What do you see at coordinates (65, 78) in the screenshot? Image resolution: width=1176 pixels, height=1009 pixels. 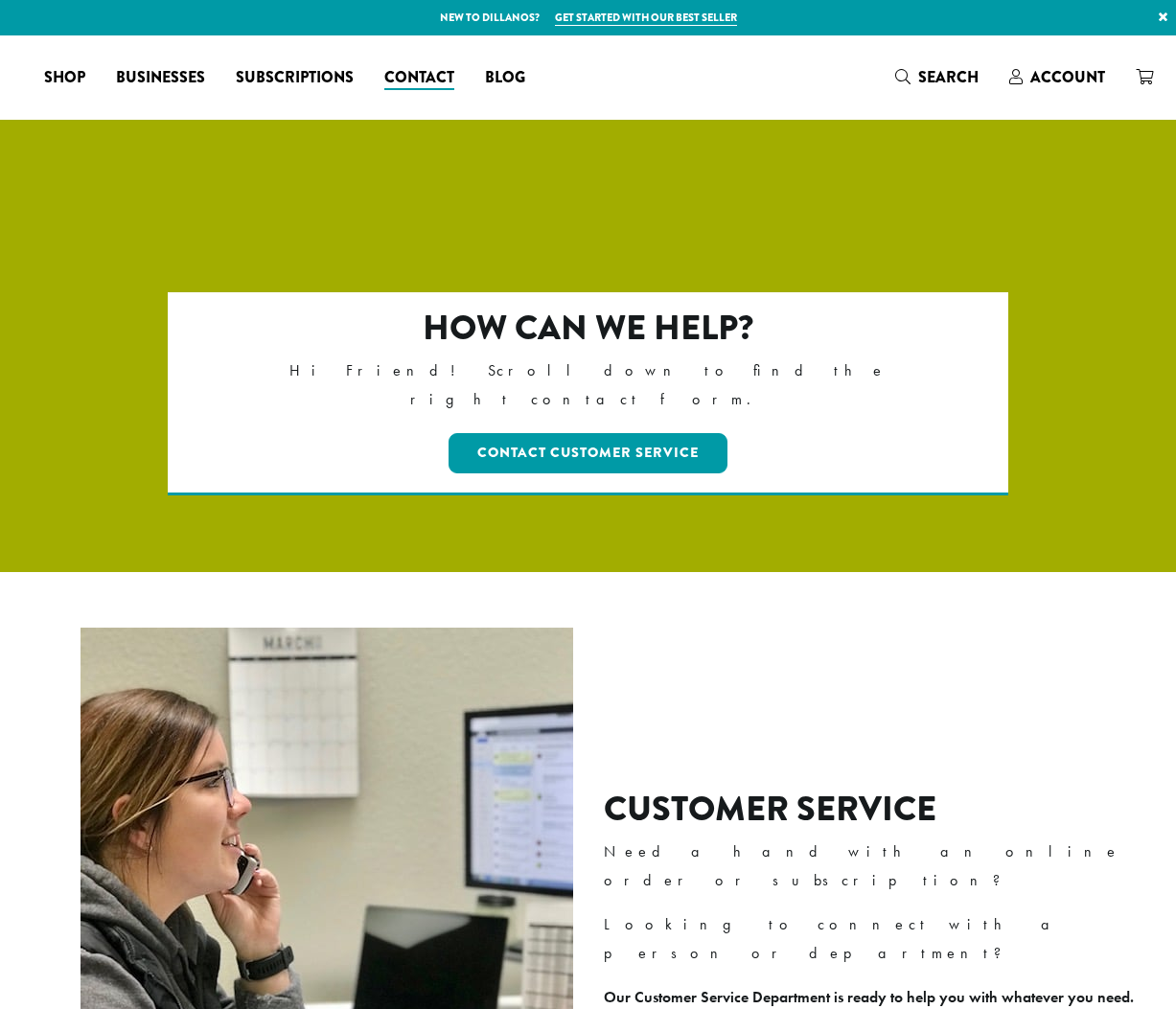 I see `a: Shop` at bounding box center [65, 78].